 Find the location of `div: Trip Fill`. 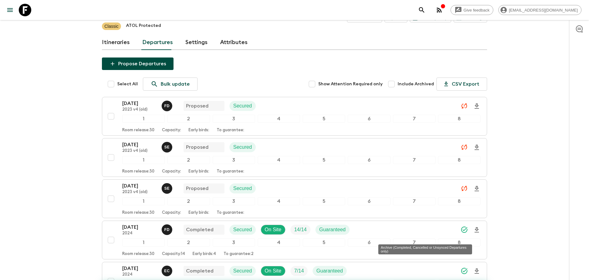

div: Trip Fill is located at coordinates (299, 271).